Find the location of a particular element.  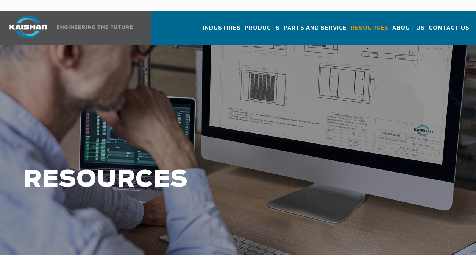

a: Products is located at coordinates (262, 31).